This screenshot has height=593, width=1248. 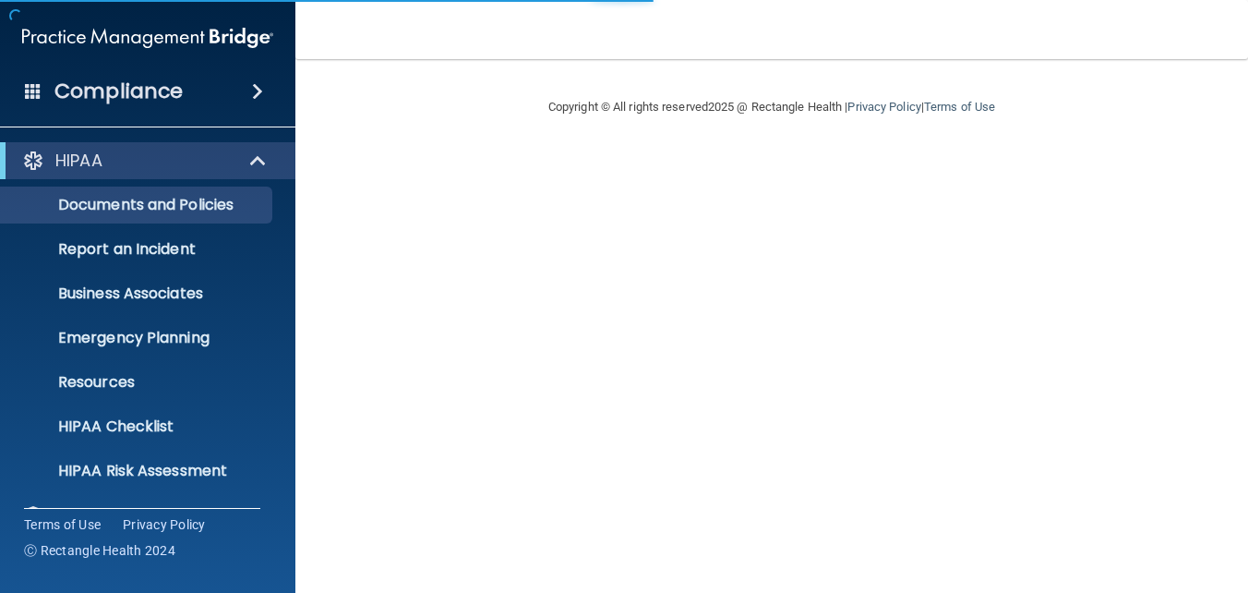 I want to click on p: HIPAA Risk Assessment, so click(x=138, y=471).